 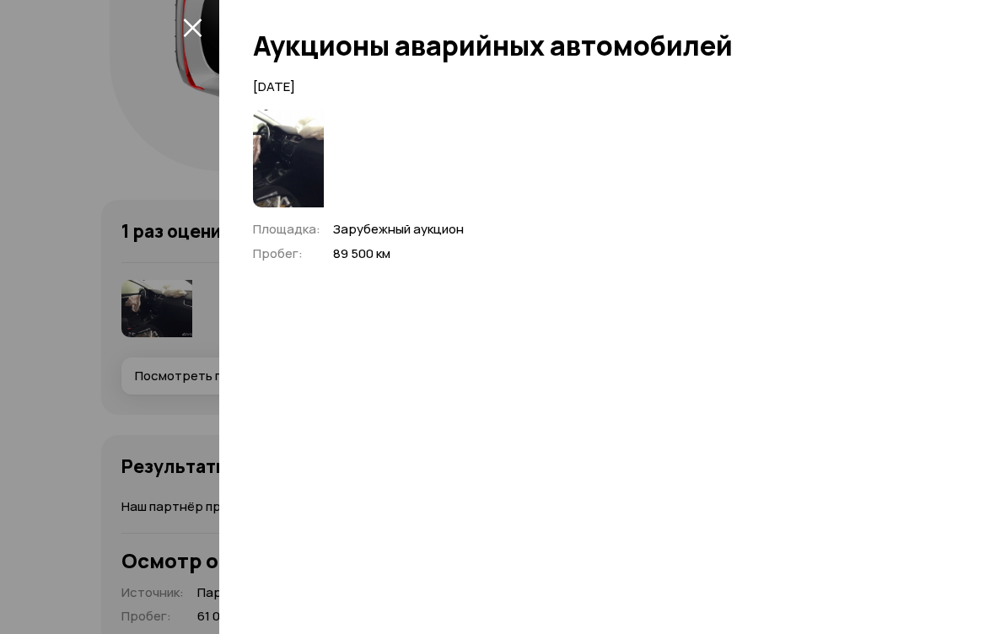 What do you see at coordinates (288, 159) in the screenshot?
I see `img: 2341246218.jpg` at bounding box center [288, 159].